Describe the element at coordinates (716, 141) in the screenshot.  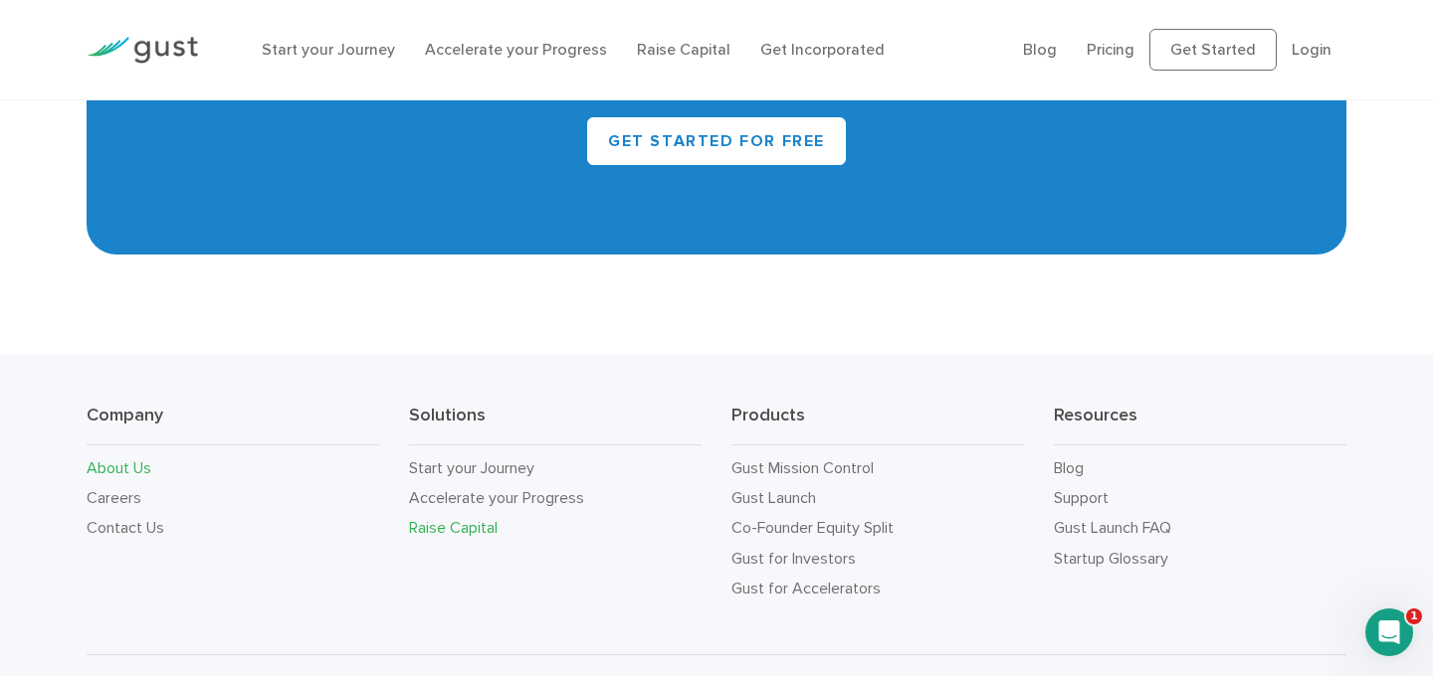
I see `a: Get Started for Free` at that location.